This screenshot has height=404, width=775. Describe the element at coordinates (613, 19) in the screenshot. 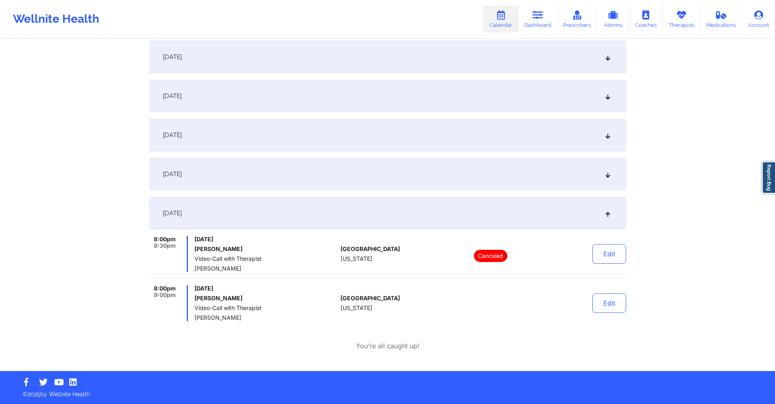

I see `a: Admins` at that location.